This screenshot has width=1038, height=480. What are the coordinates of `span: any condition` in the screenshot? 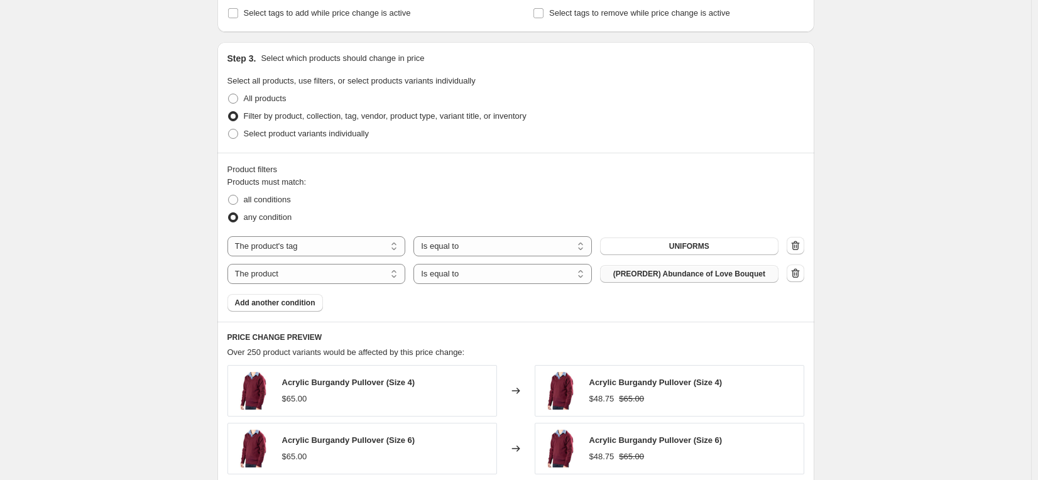 It's located at (268, 217).